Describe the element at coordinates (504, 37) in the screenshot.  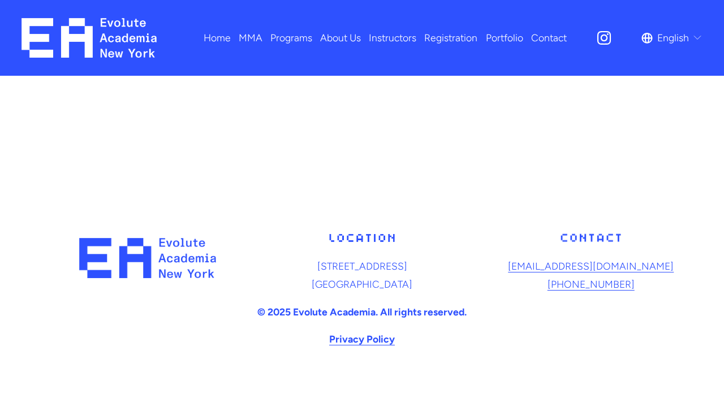
I see `a: Portfolio` at that location.